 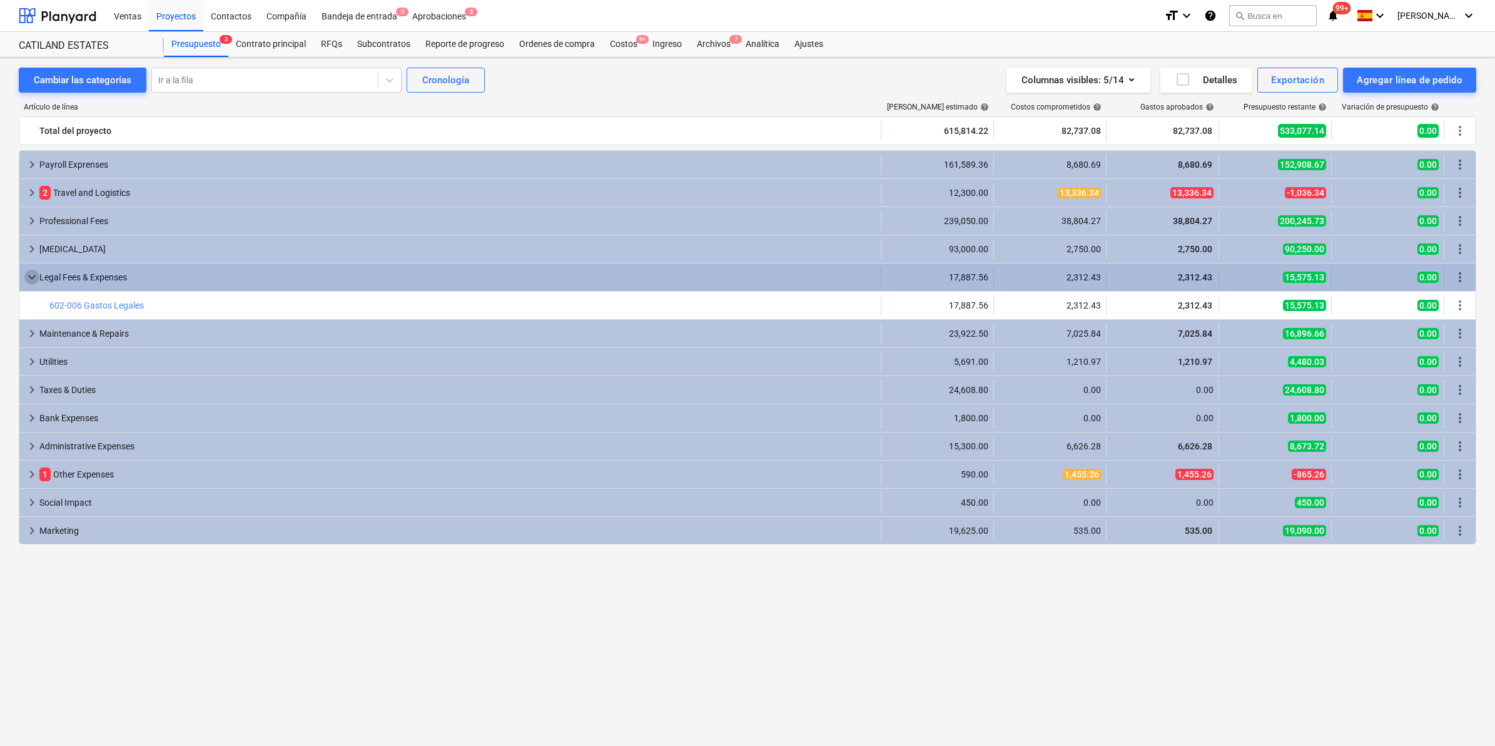 What do you see at coordinates (457, 502) in the screenshot?
I see `div: Social Impact` at bounding box center [457, 502].